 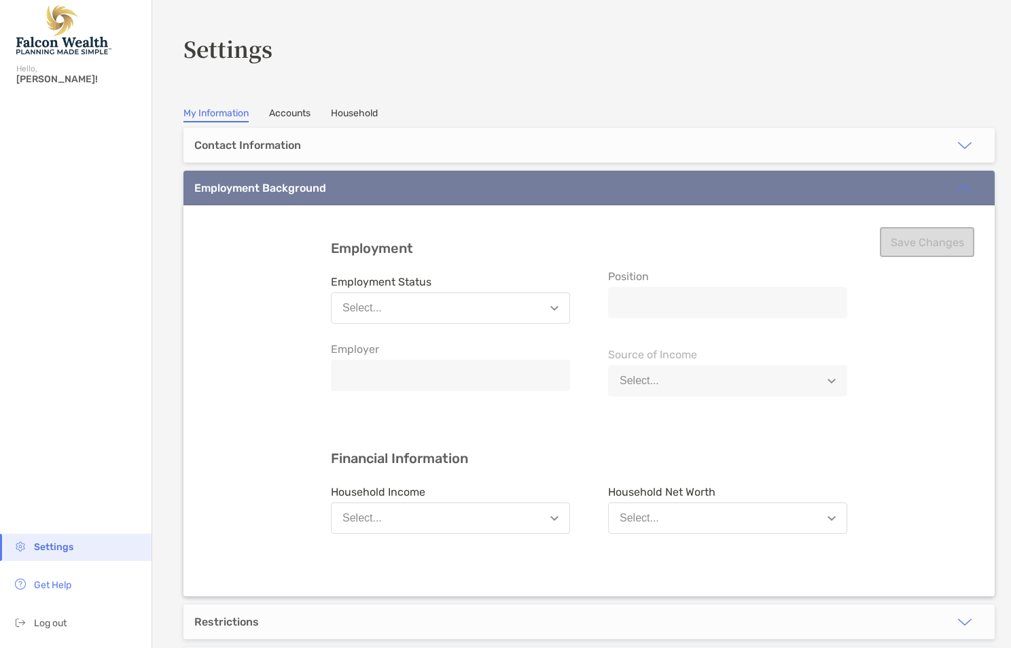 I want to click on span: Source of Income, so click(x=728, y=354).